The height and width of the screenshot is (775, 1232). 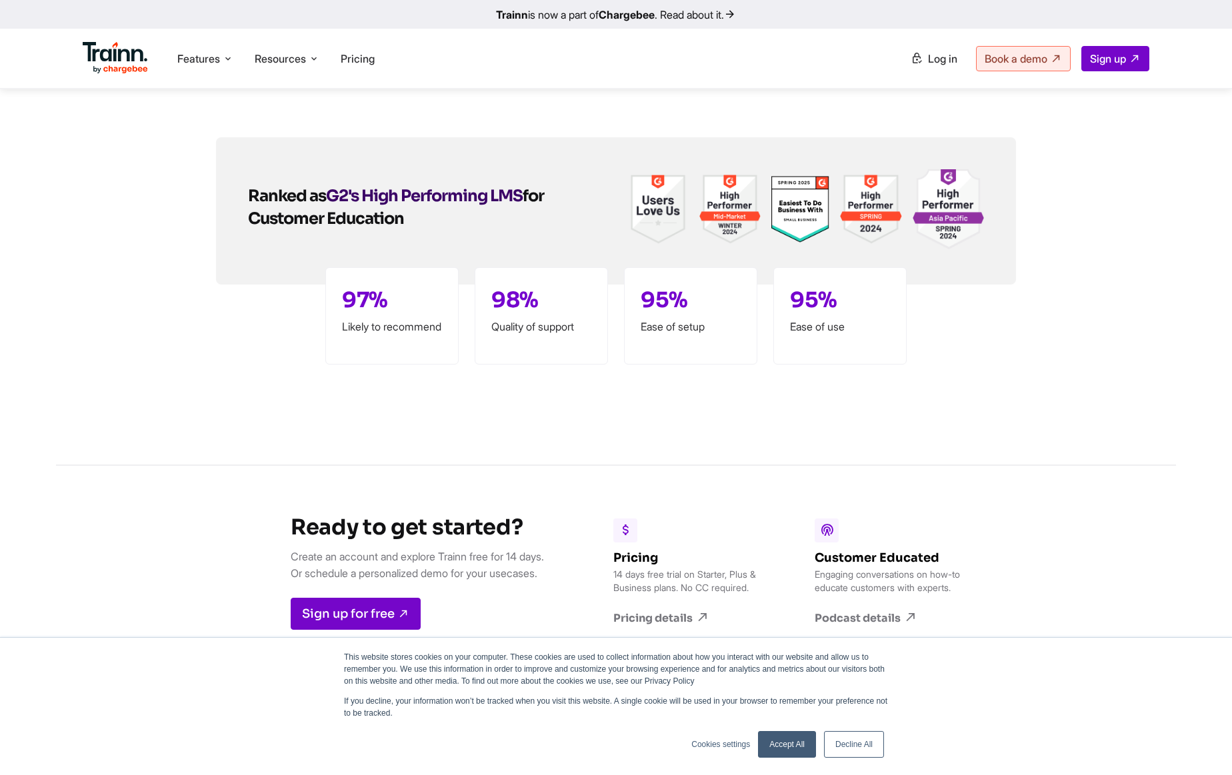 I want to click on p: If you decline, your information won’t be tracked when you visit this website. A single cookie wi..., so click(x=616, y=707).